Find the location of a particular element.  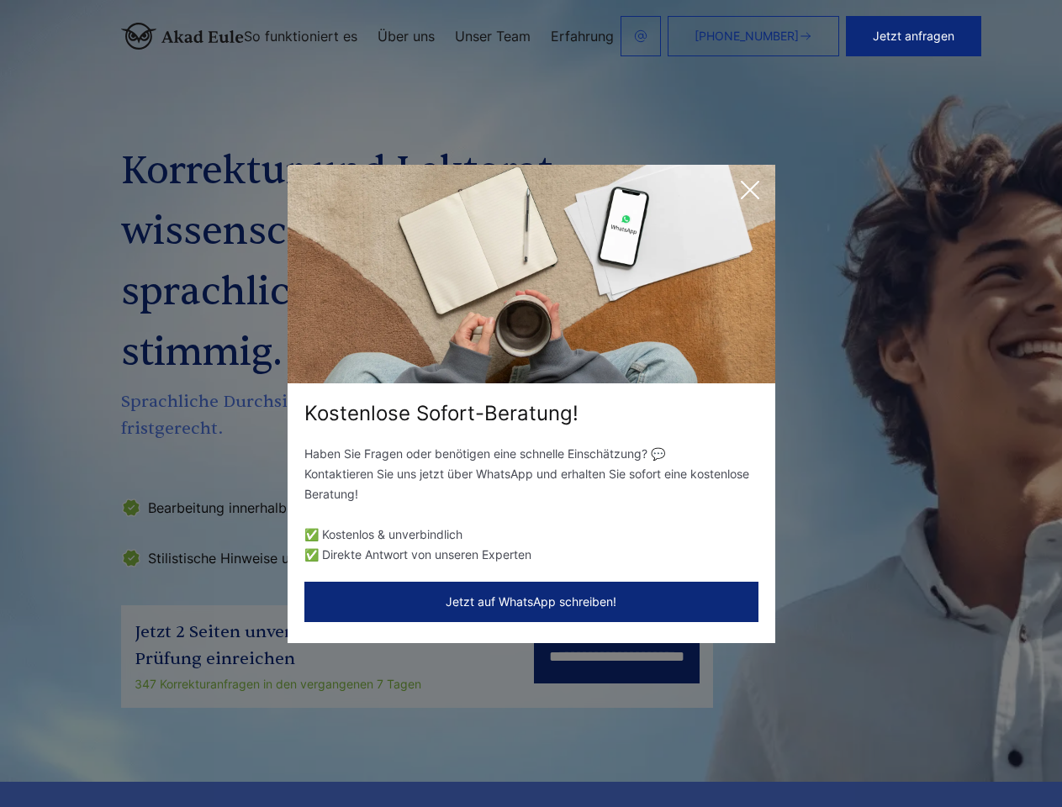

p: Haben Sie Fragen oder benötigen eine schnelle Einschätzung? 💬 Kontaktieren Sie uns jetzt über Wha... is located at coordinates (531, 474).